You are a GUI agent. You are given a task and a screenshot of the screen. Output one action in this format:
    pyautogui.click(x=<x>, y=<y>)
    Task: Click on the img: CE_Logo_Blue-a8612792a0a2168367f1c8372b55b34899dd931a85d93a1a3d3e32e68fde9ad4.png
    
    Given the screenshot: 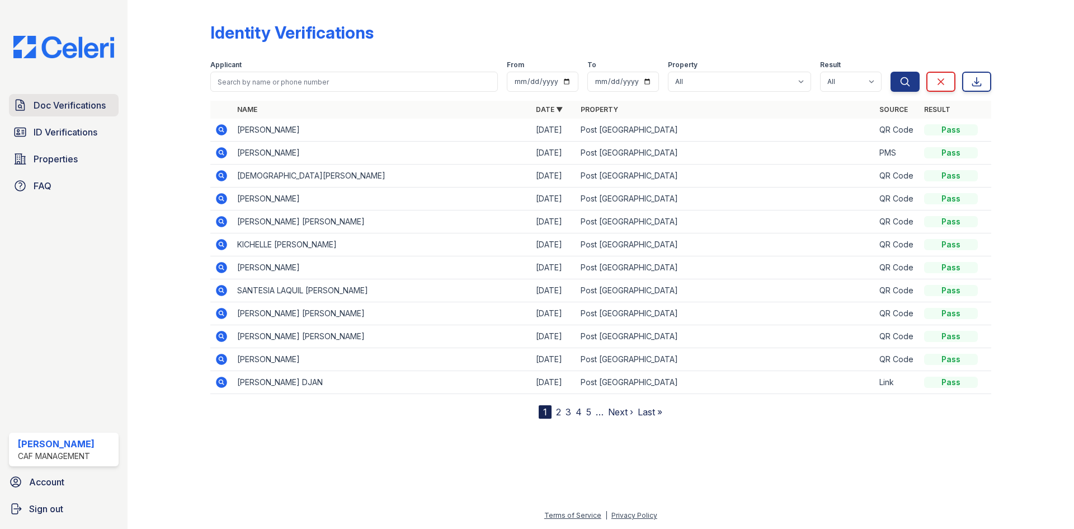 What is the action you would take?
    pyautogui.click(x=64, y=47)
    